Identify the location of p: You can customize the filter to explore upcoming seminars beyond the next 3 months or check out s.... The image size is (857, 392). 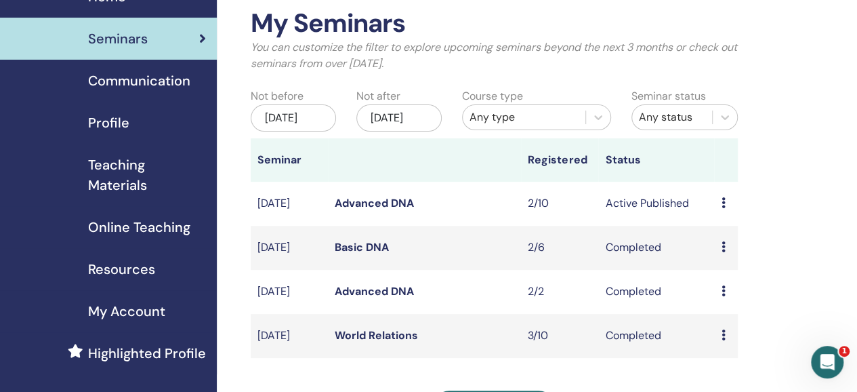
(494, 56).